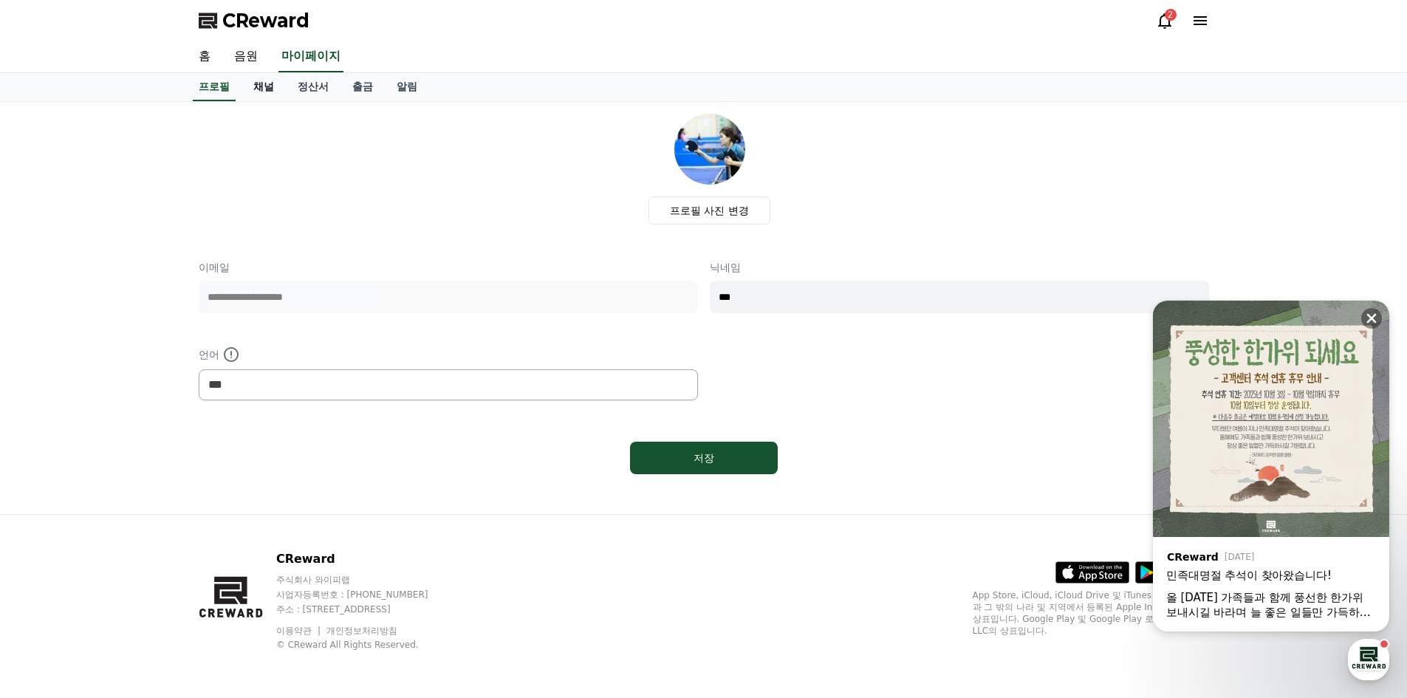  I want to click on p: CReward, so click(366, 559).